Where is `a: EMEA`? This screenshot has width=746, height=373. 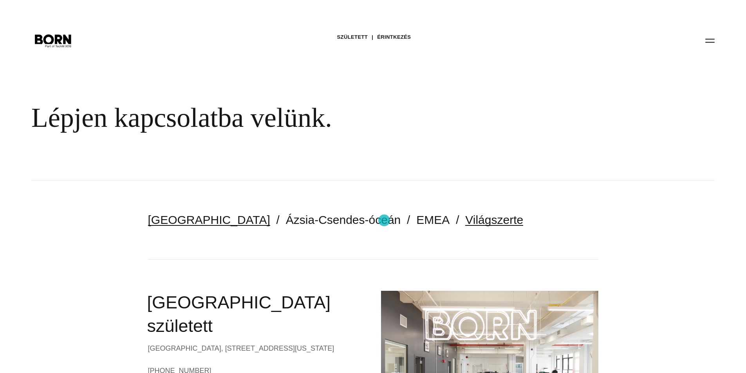
a: EMEA is located at coordinates (433, 220).